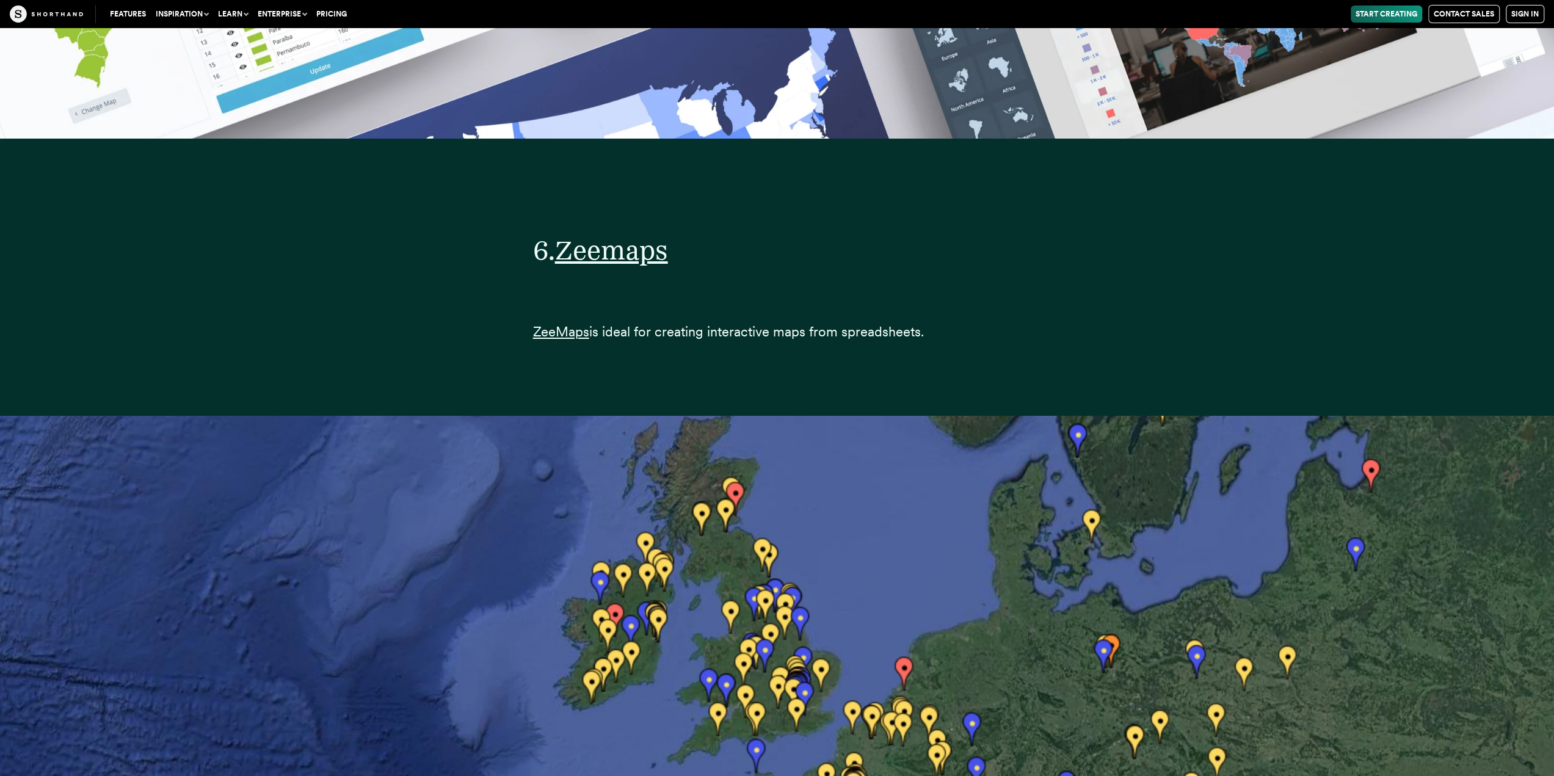 This screenshot has height=776, width=1554. What do you see at coordinates (561, 331) in the screenshot?
I see `a: ZeeMaps` at bounding box center [561, 331].